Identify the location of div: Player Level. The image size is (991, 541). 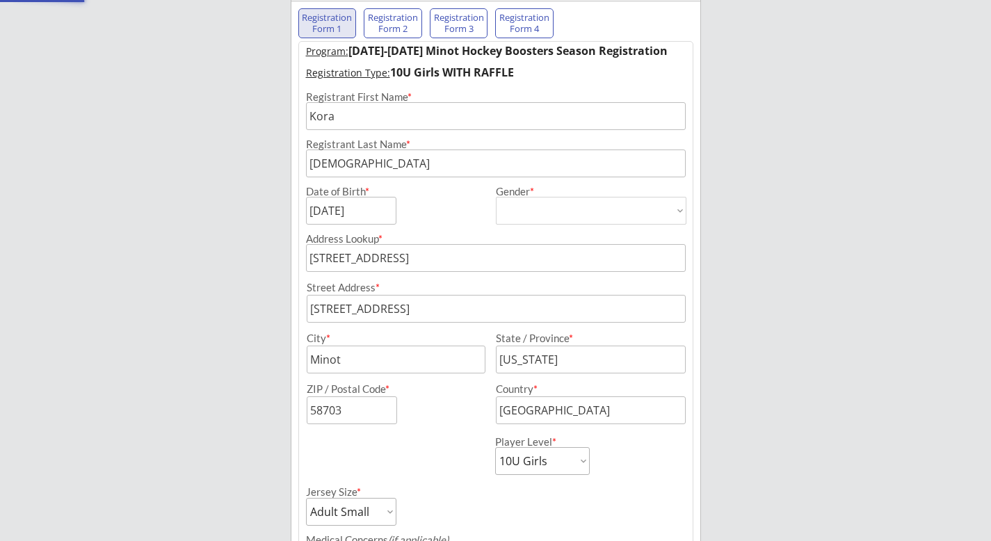
(542, 442).